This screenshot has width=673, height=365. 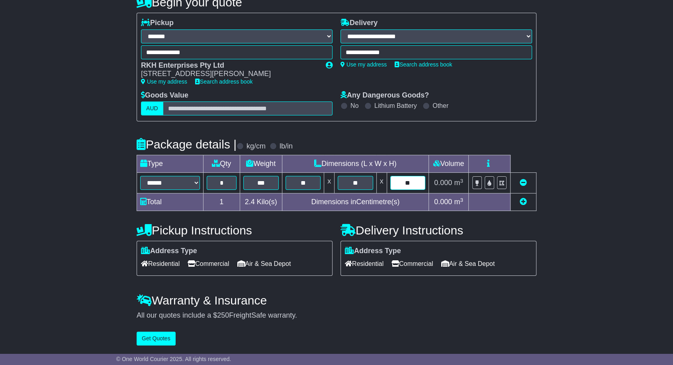 What do you see at coordinates (235, 230) in the screenshot?
I see `h4: Pickup Instructions` at bounding box center [235, 230].